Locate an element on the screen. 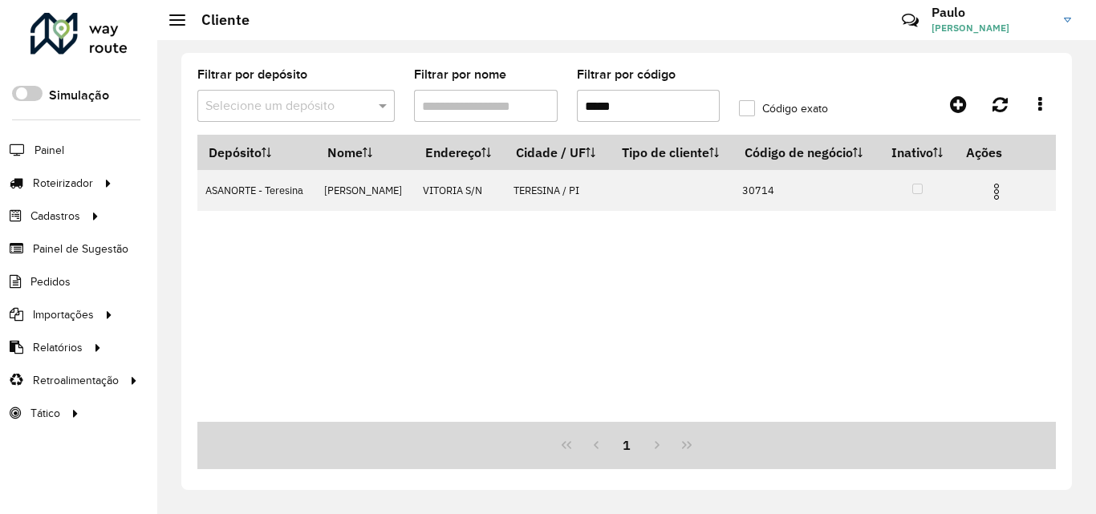 The height and width of the screenshot is (514, 1096). span: Roteirizador is located at coordinates (63, 183).